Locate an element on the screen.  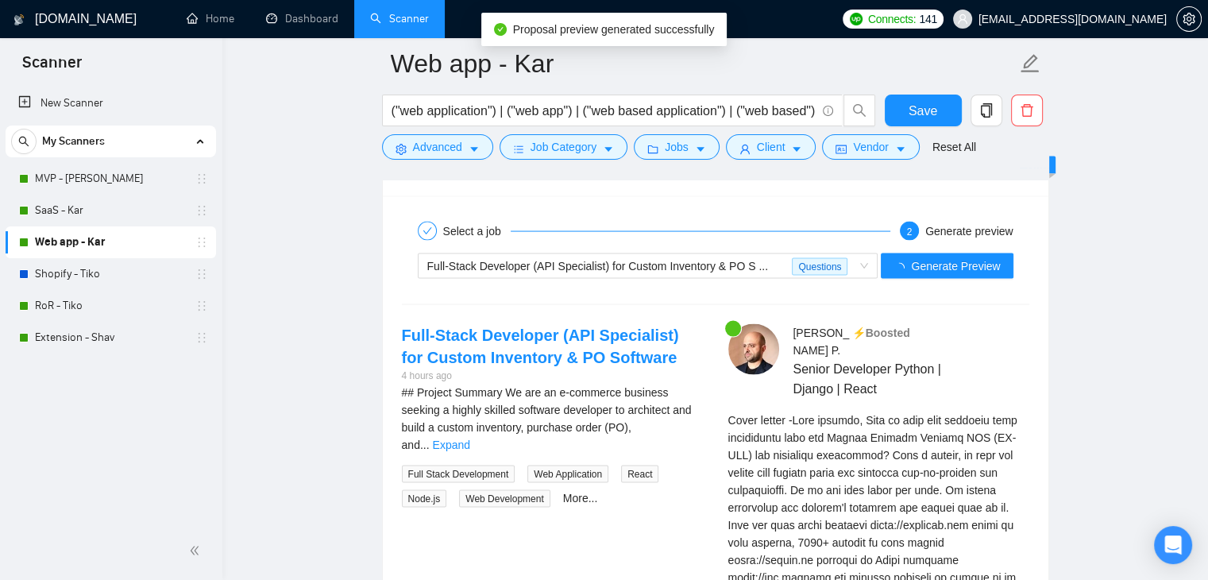
span: info-circle is located at coordinates (828, 110).